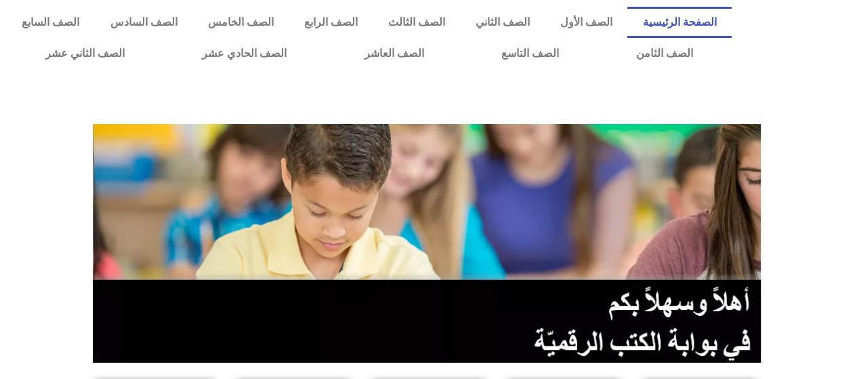 Image resolution: width=857 pixels, height=379 pixels. What do you see at coordinates (144, 22) in the screenshot?
I see `a: الصف السادس` at bounding box center [144, 22].